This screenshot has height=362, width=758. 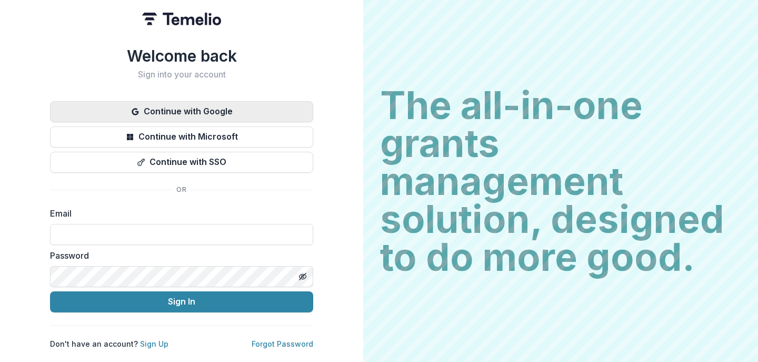 I want to click on a: Forgot Password, so click(x=282, y=343).